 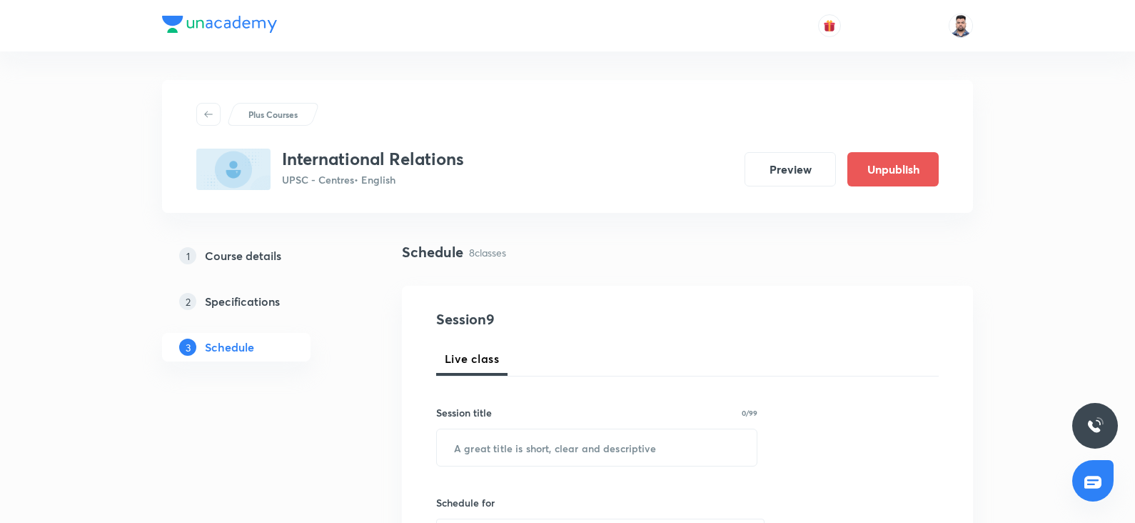 What do you see at coordinates (750, 413) in the screenshot?
I see `p: 0/99` at bounding box center [750, 413].